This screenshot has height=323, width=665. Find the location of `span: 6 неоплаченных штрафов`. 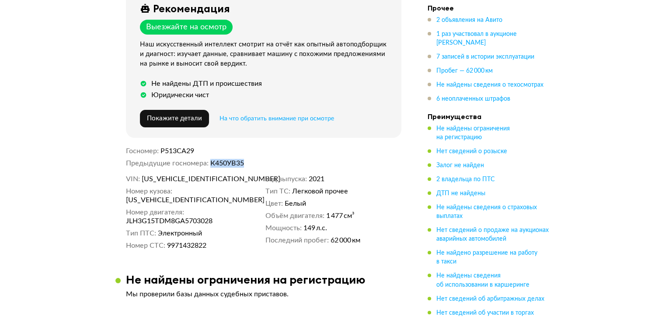

span: 6 неоплаченных штрафов is located at coordinates (473, 99).